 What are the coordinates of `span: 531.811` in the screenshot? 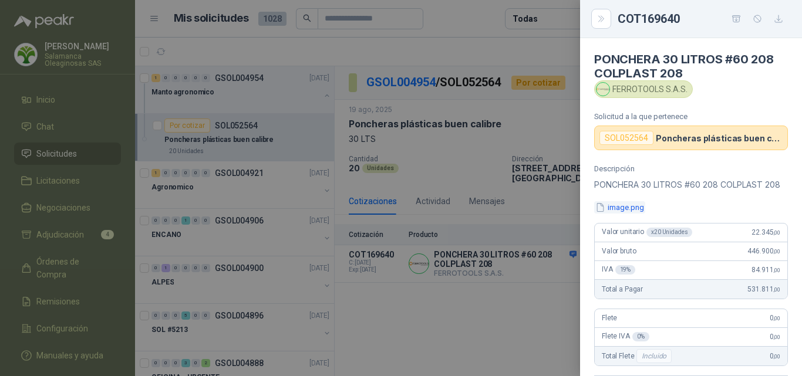 It's located at (764, 289).